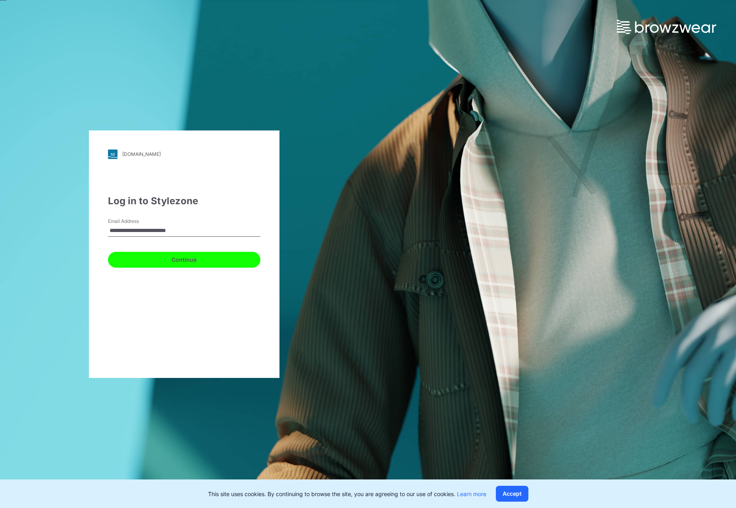  I want to click on div: Log in to Stylezone, so click(184, 201).